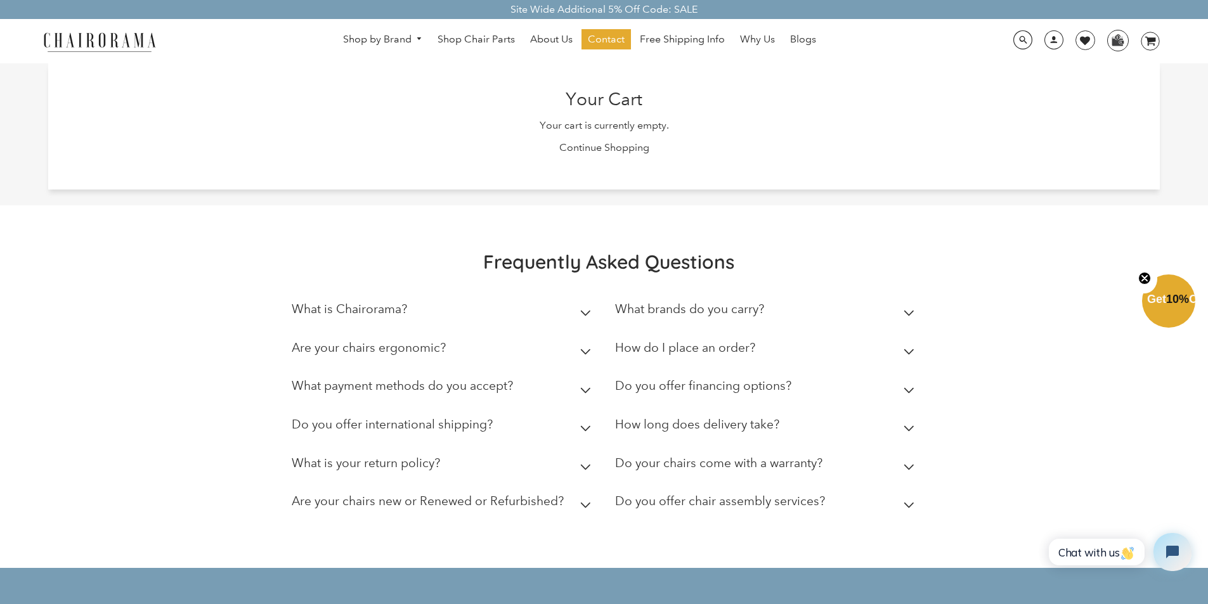 The width and height of the screenshot is (1208, 604). I want to click on img: WhatsApp_Image_2024-07-12_at_16.23.01.webp, so click(1117, 40).